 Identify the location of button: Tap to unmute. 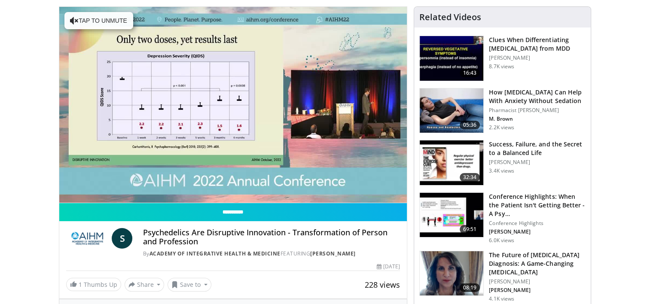
(99, 21).